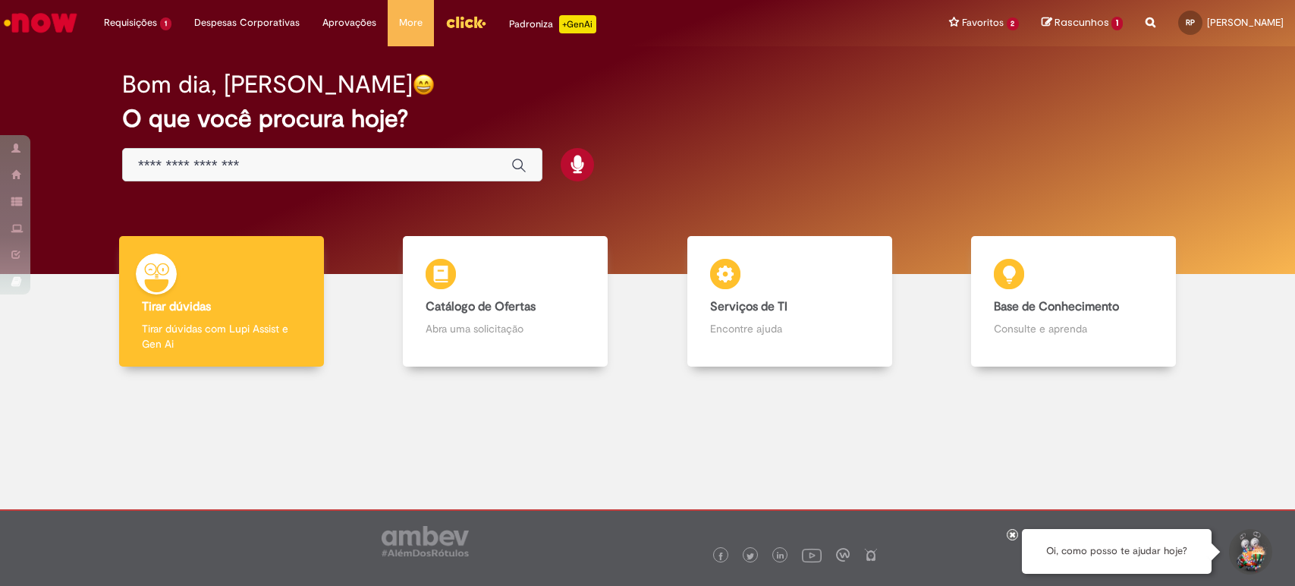  I want to click on img: logo_footer_facebook.png, so click(721, 556).